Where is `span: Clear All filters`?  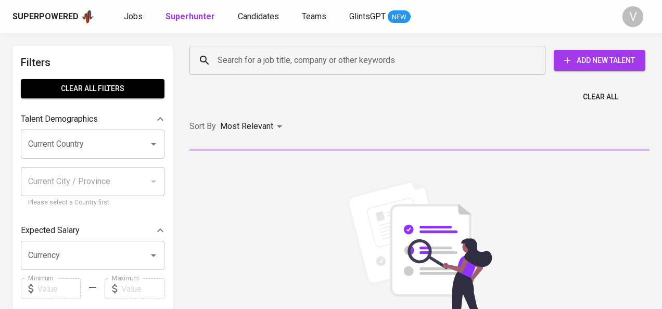 span: Clear All filters is located at coordinates (93, 88).